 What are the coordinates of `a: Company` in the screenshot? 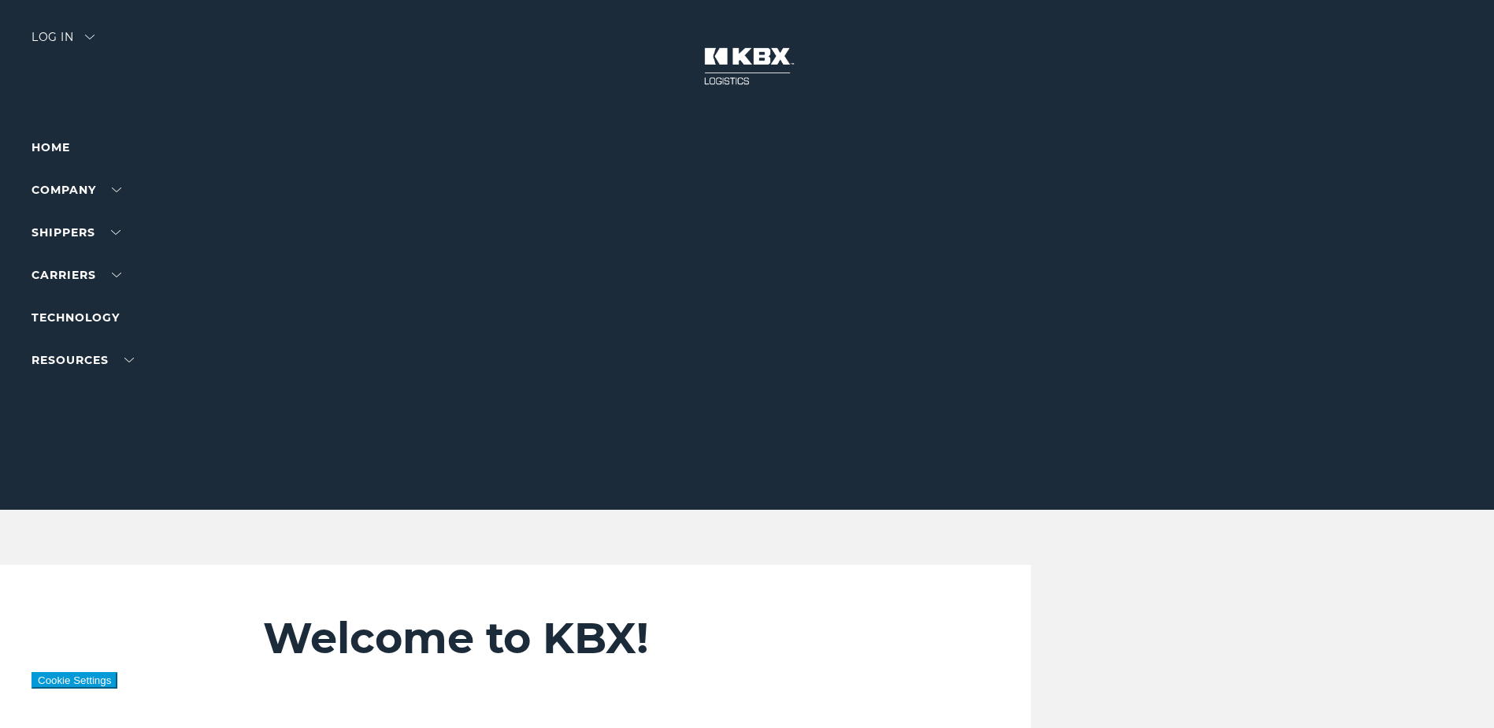 It's located at (76, 190).